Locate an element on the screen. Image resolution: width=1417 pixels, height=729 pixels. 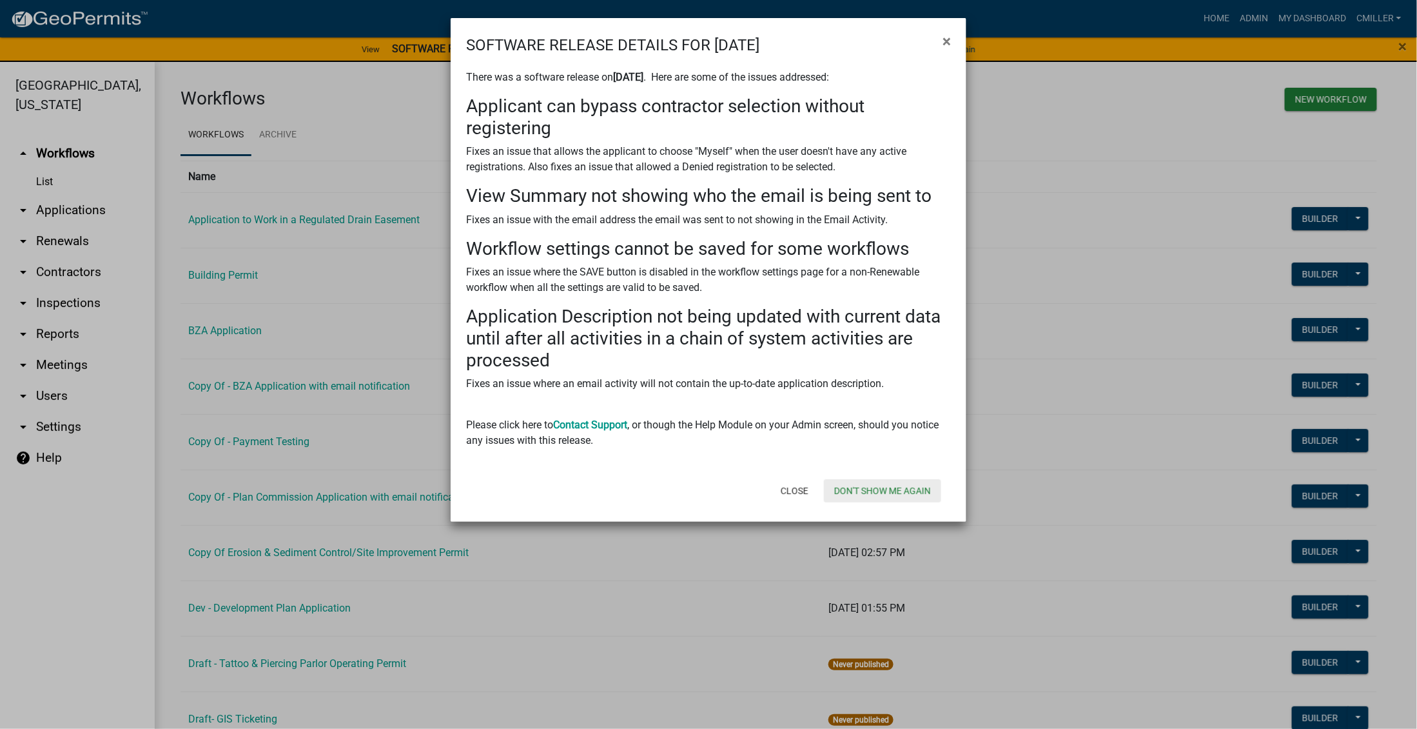
p: Please click here to , or though the Help Module on your Admin screen, should you notice any issu... is located at coordinates (709, 433).